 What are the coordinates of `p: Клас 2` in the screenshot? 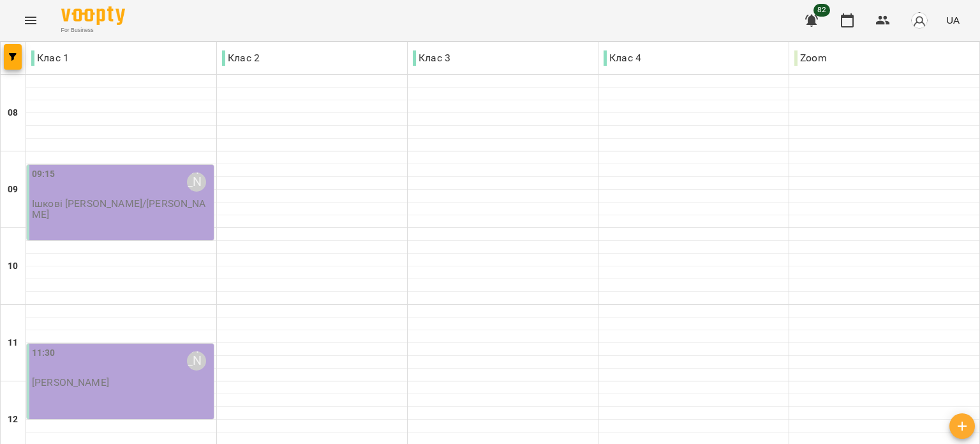 It's located at (241, 58).